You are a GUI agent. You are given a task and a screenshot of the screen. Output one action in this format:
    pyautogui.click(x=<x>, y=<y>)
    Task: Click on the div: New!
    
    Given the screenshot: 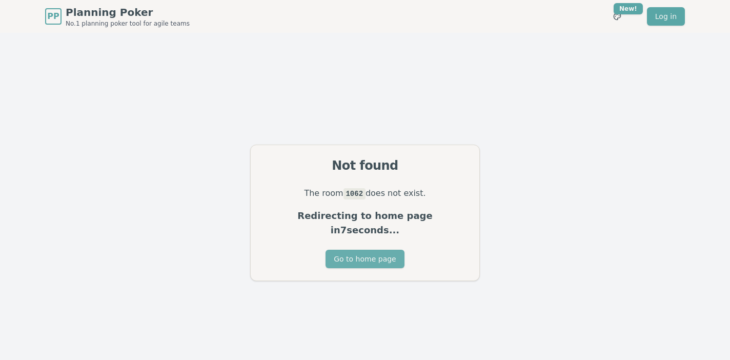 What is the action you would take?
    pyautogui.click(x=628, y=9)
    